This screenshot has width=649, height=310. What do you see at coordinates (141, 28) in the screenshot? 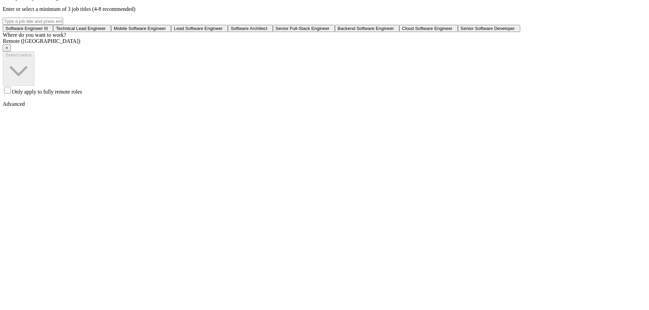
I see `button: Mobile Software Engineer` at bounding box center [141, 28].